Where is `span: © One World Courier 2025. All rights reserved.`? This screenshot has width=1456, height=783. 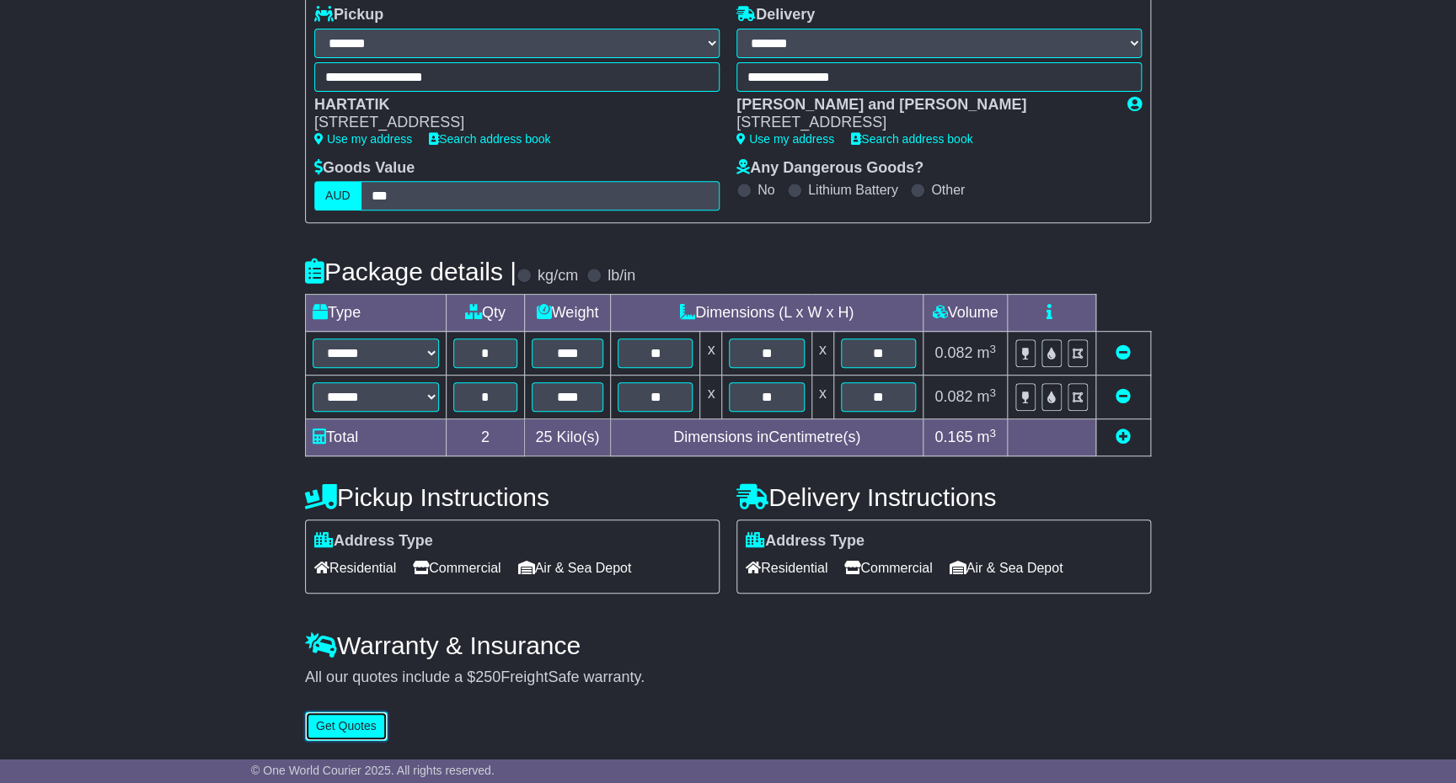 span: © One World Courier 2025. All rights reserved. is located at coordinates (372, 771).